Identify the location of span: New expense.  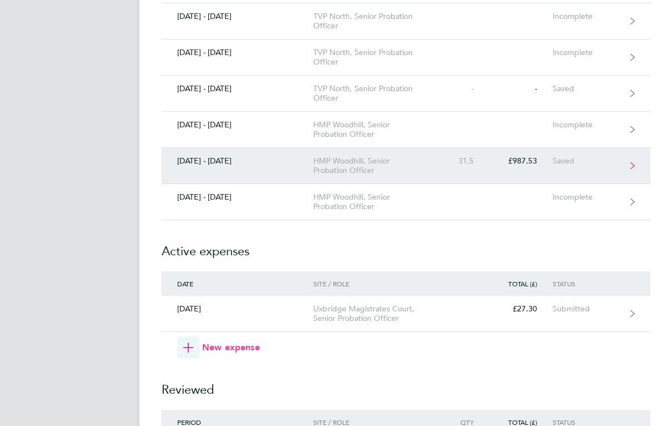
(231, 348).